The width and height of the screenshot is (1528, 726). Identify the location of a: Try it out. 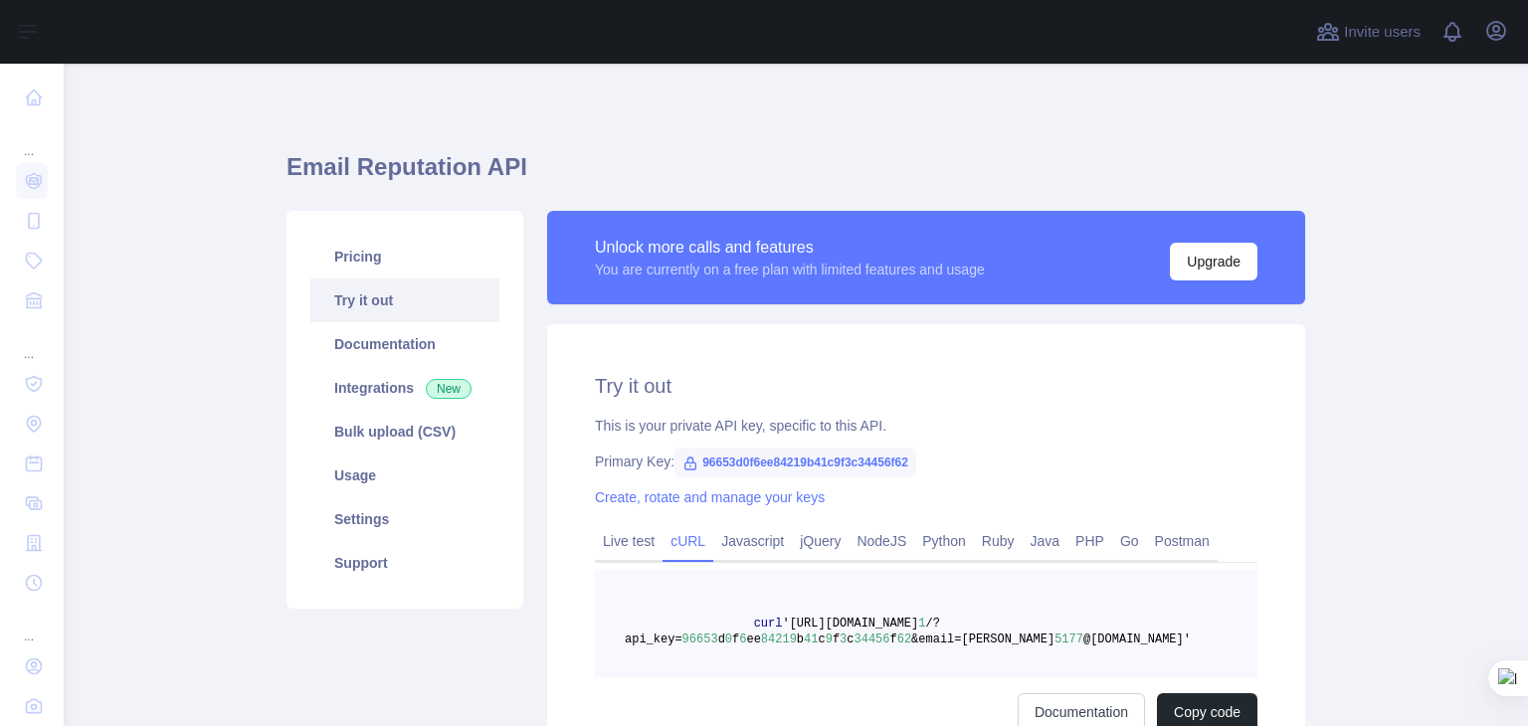
(405, 301).